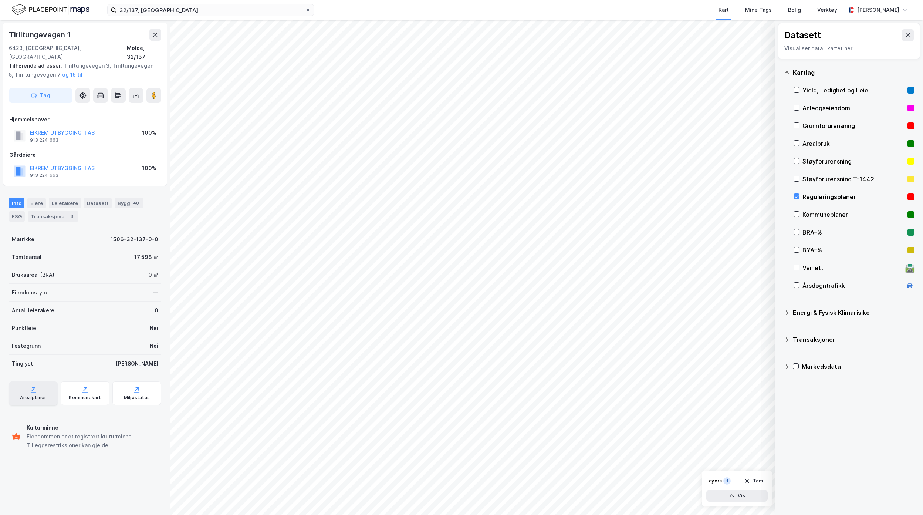  What do you see at coordinates (51, 10) in the screenshot?
I see `img: logo.f888ab2527a4732fd821a326f86c7f29.svg` at bounding box center [51, 10].